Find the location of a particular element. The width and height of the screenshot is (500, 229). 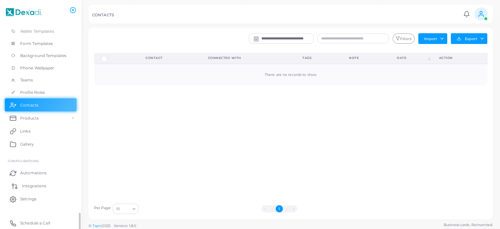

a: Teams is located at coordinates (41, 80).